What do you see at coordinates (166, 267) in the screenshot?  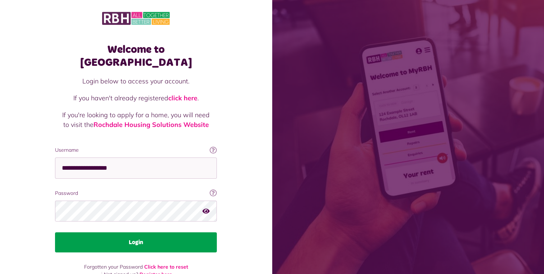 I see `a: Click here to reset` at bounding box center [166, 267].